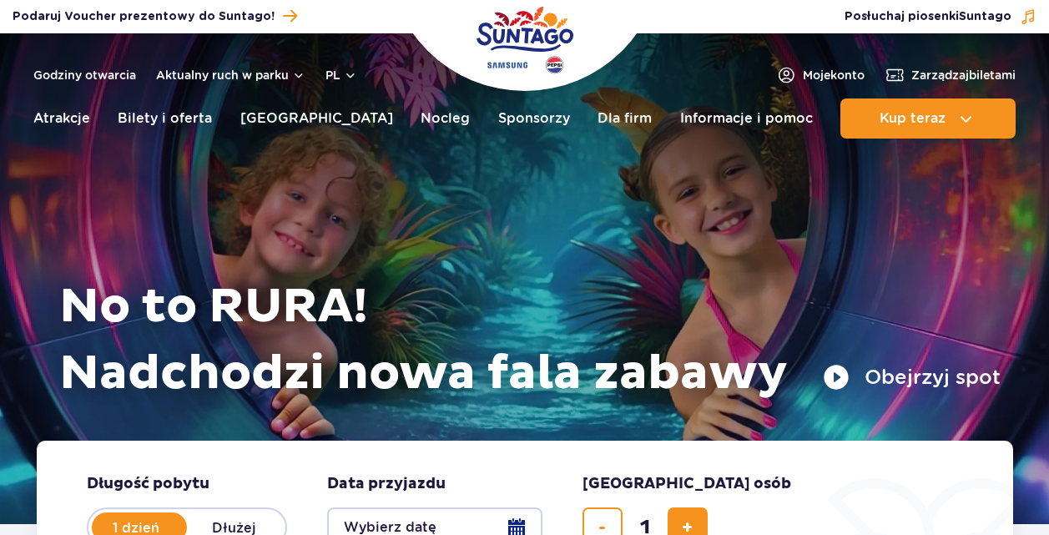  What do you see at coordinates (821, 75) in the screenshot?
I see `a: Mojekonto` at bounding box center [821, 75].